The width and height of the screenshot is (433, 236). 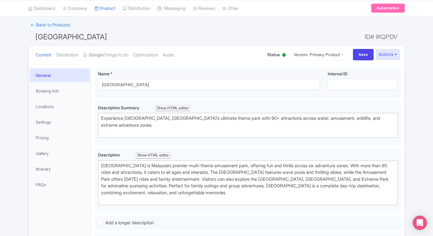 What do you see at coordinates (60, 184) in the screenshot?
I see `a: FAQs` at bounding box center [60, 184].